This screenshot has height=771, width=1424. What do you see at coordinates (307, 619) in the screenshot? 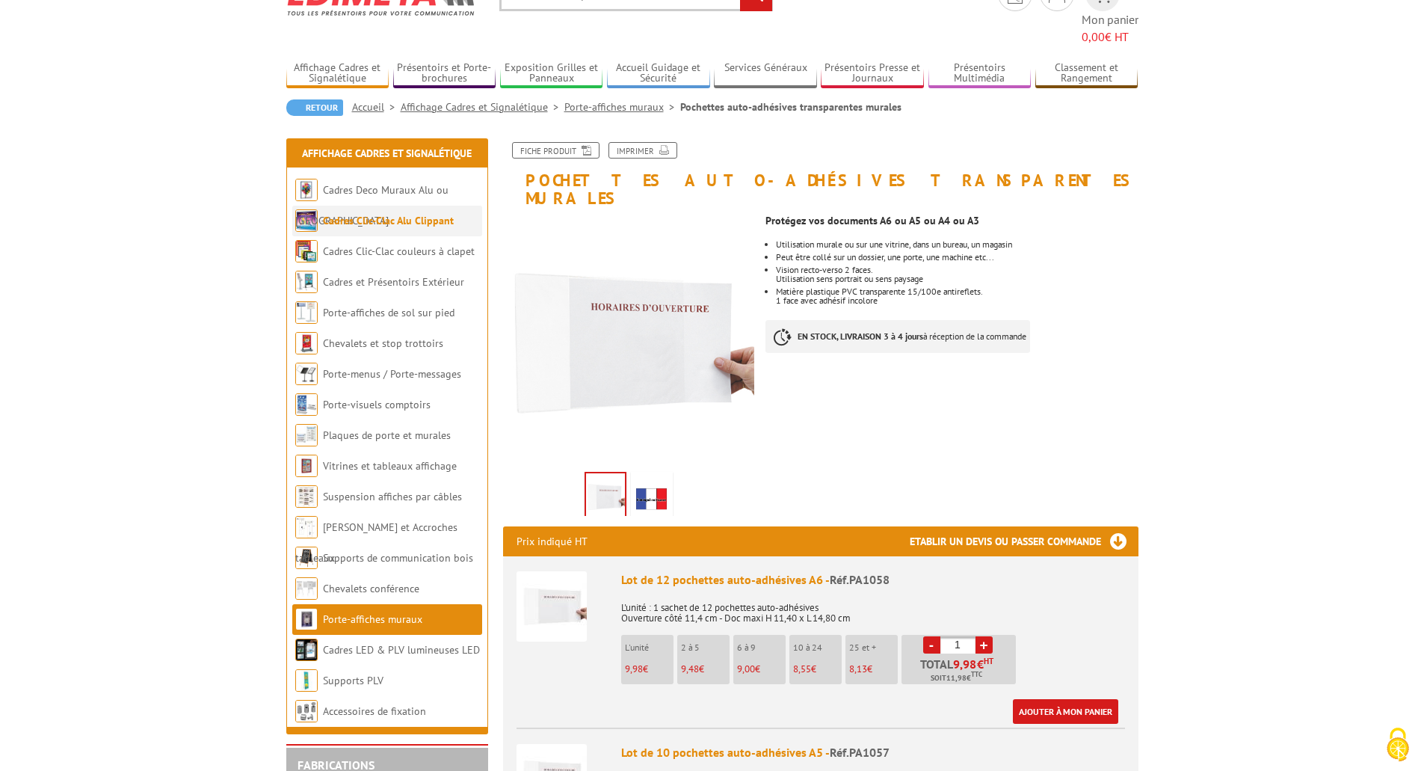
I see `img: Porte-affiches muraux` at bounding box center [307, 619].